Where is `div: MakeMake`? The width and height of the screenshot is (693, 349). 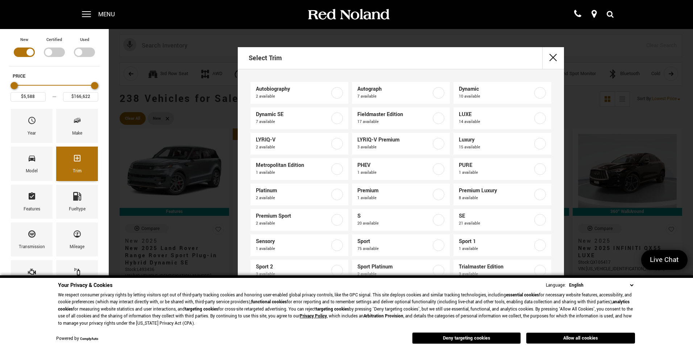
div: MakeMake is located at coordinates (77, 126).